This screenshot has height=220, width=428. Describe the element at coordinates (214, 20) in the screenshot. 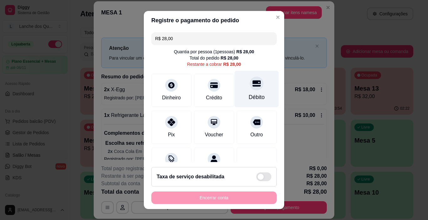

I see `header: Registre o pagamento do pedido` at that location.